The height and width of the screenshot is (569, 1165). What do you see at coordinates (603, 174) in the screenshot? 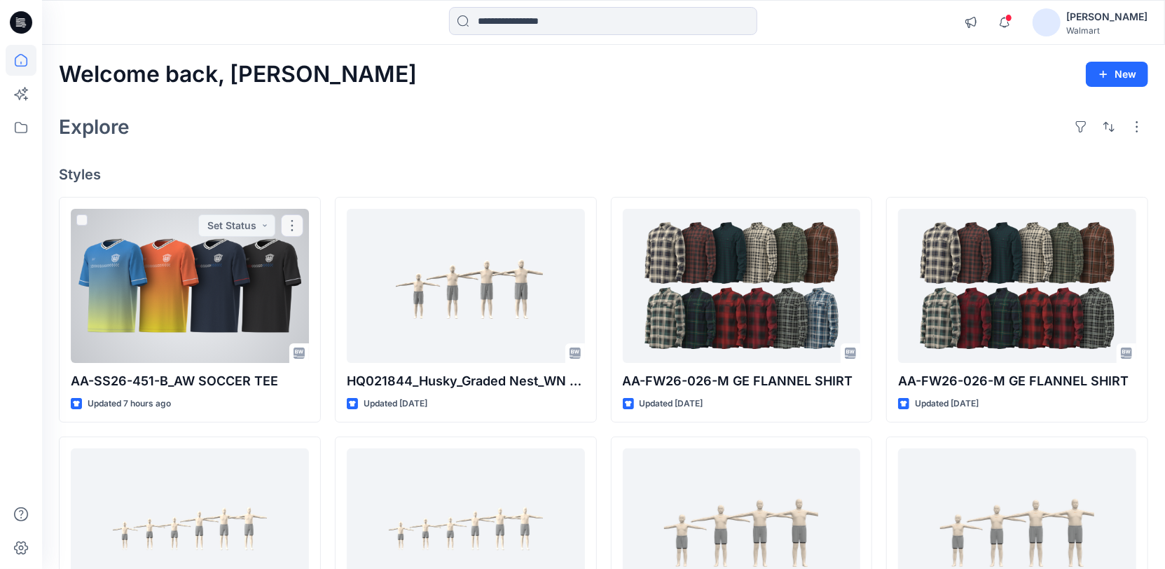
I see `h4: Styles` at bounding box center [603, 174].